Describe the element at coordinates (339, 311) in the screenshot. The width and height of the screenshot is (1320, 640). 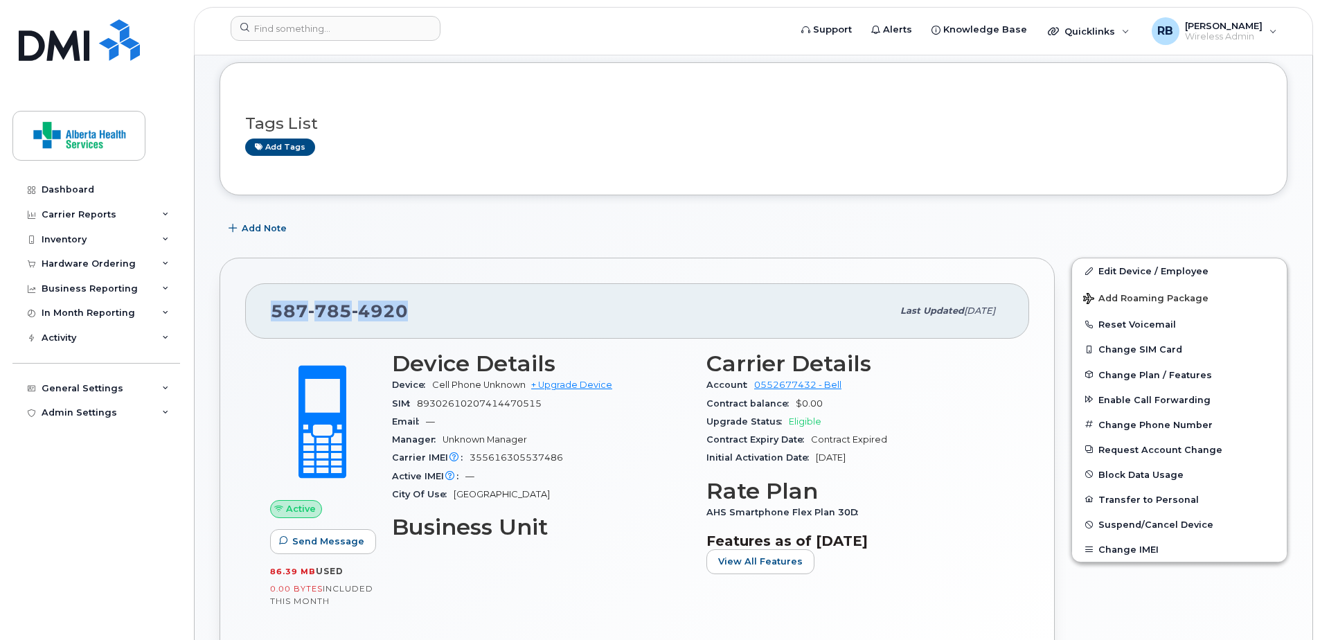
I see `span: 587` at that location.